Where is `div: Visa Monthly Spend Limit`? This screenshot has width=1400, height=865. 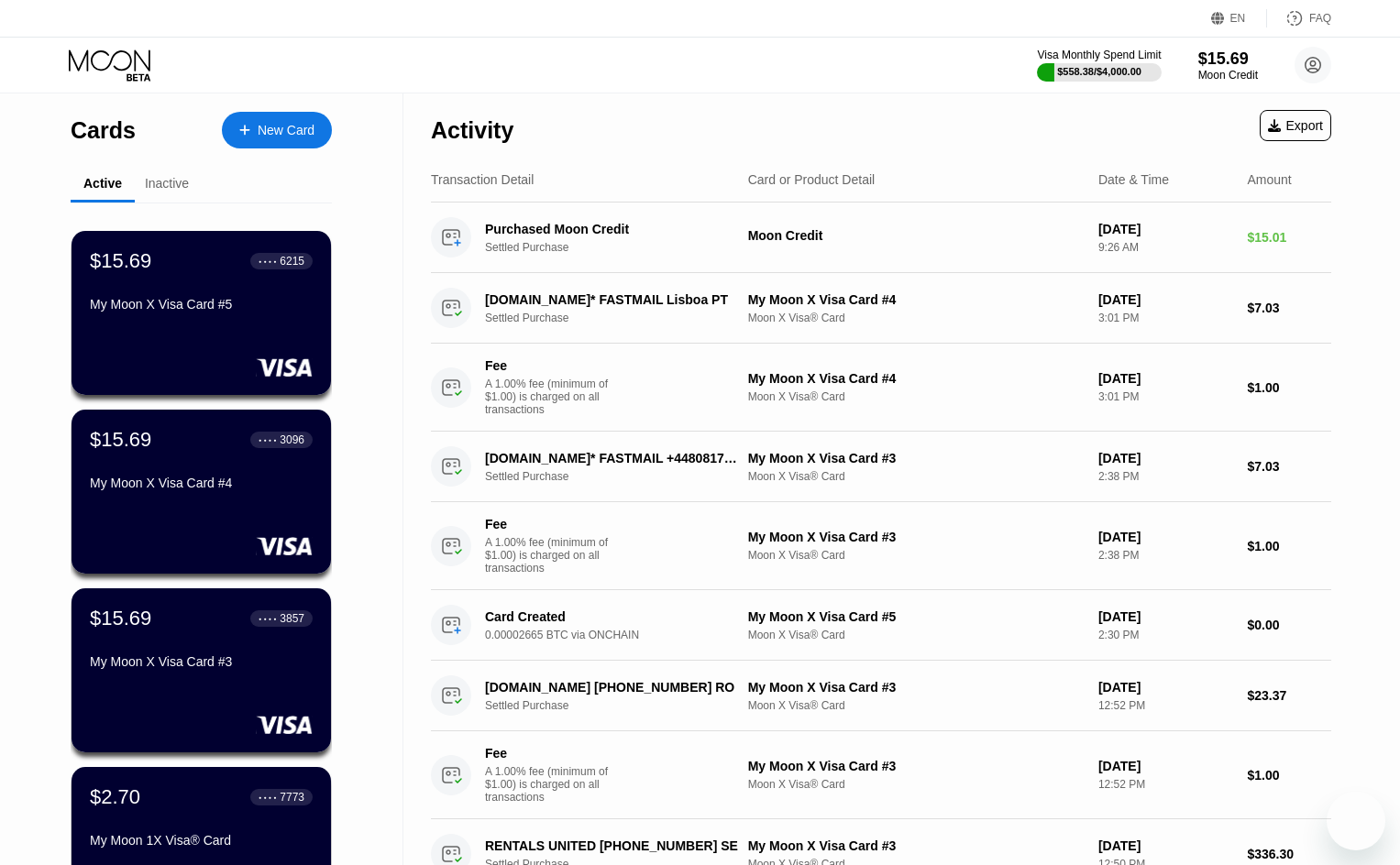
div: Visa Monthly Spend Limit is located at coordinates (1098, 55).